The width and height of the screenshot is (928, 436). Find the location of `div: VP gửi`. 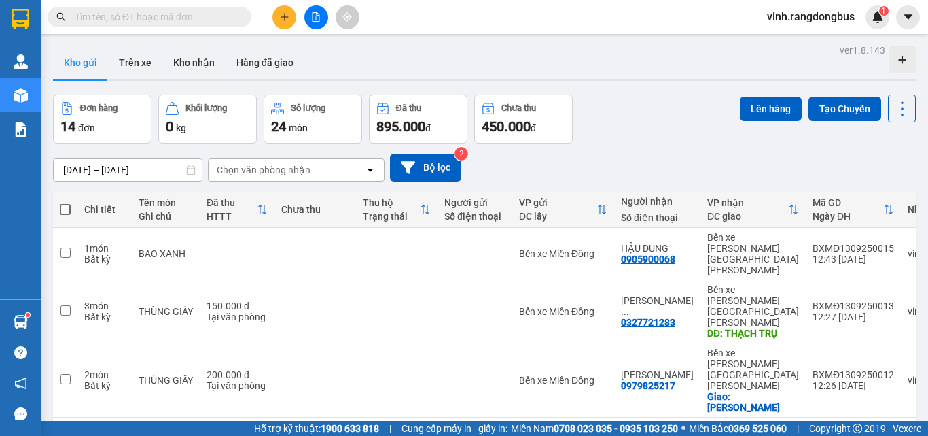

div: VP gửi is located at coordinates (558, 202).